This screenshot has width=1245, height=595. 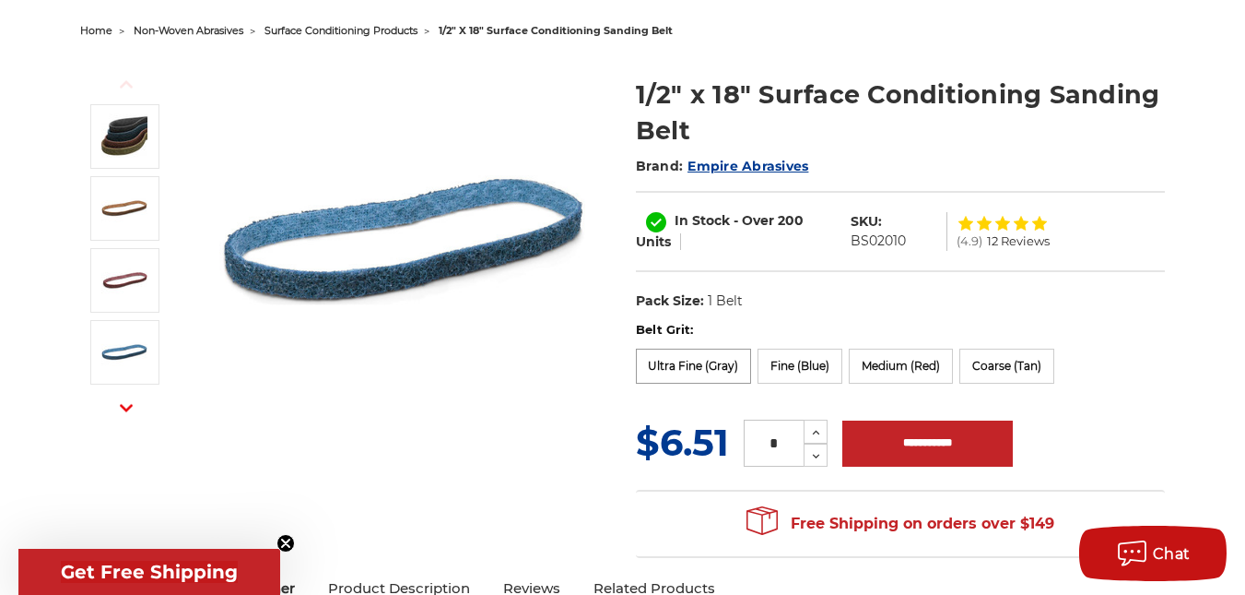 What do you see at coordinates (879, 241) in the screenshot?
I see `dd: BS02010` at bounding box center [879, 241].